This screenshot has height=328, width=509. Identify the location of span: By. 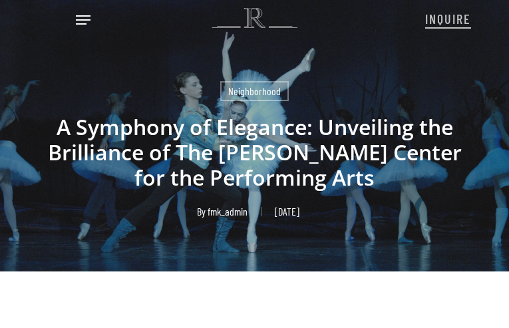
(201, 212).